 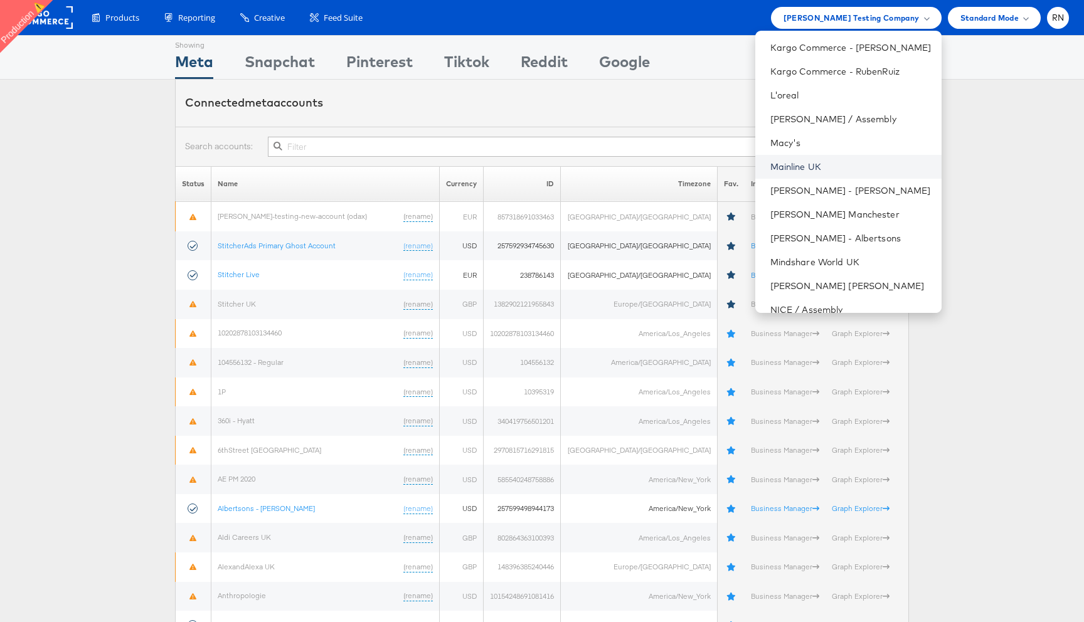 What do you see at coordinates (241, 595) in the screenshot?
I see `a: Anthropologie` at bounding box center [241, 595].